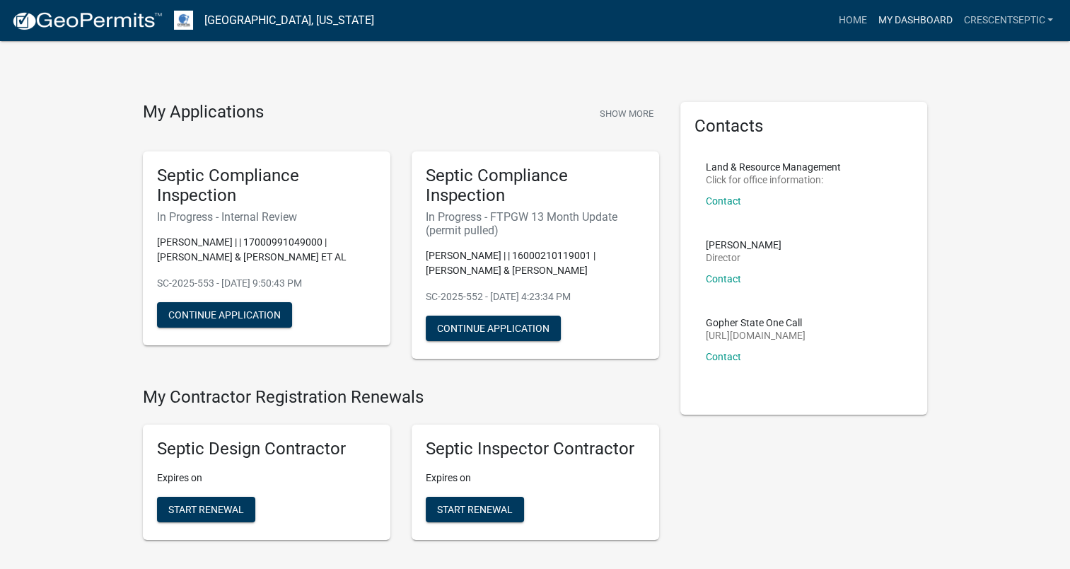  Describe the element at coordinates (267, 448) in the screenshot. I see `h5: Septic Design Contractor` at that location.